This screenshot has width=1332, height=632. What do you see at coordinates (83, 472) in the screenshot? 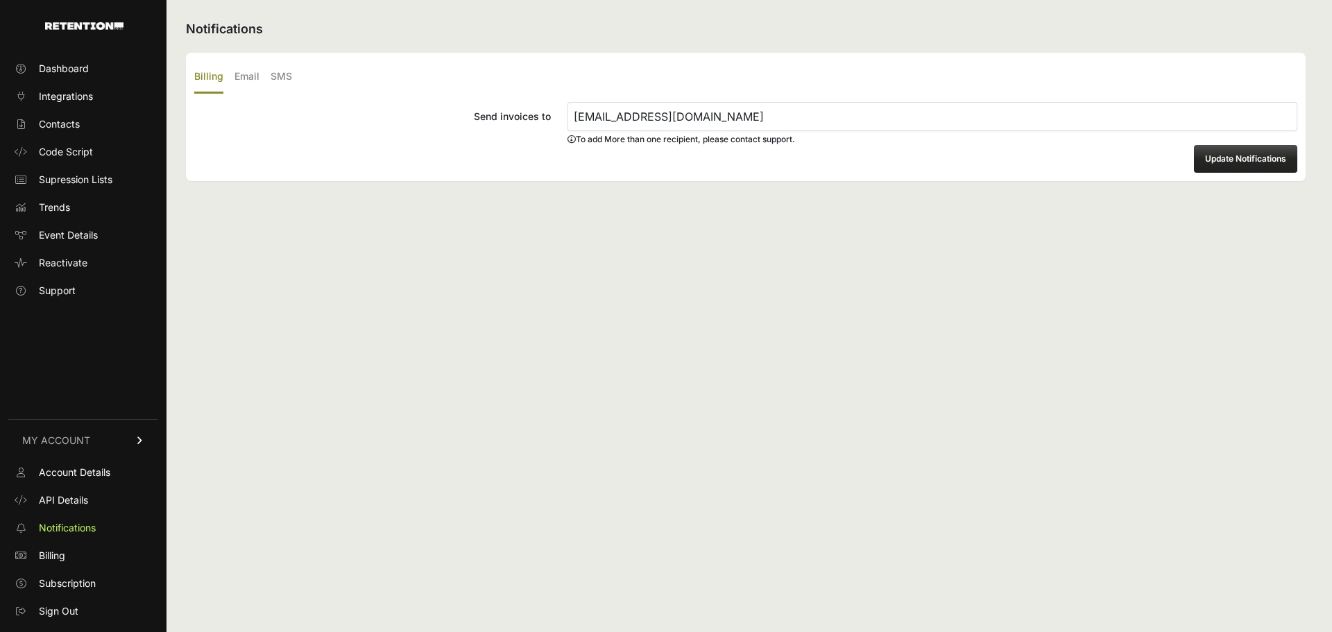
I see `a: Account Details` at bounding box center [83, 472].